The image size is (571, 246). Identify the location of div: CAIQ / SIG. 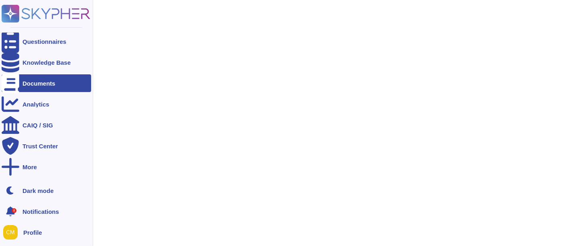
(38, 125).